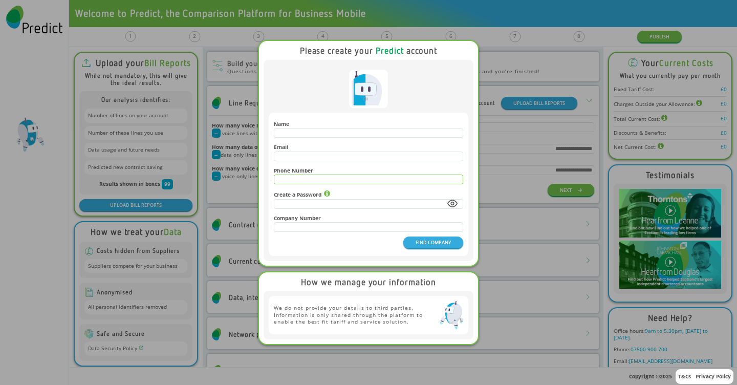  I want to click on div: We do not provide your details to third parties. Information is only shared through the platform ..., so click(369, 315).